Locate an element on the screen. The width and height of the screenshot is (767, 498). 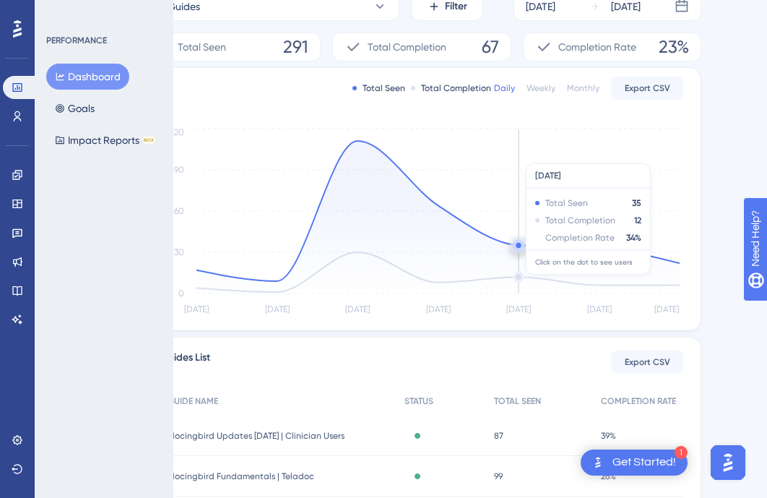
div: PERFORMANCE is located at coordinates (77, 40).